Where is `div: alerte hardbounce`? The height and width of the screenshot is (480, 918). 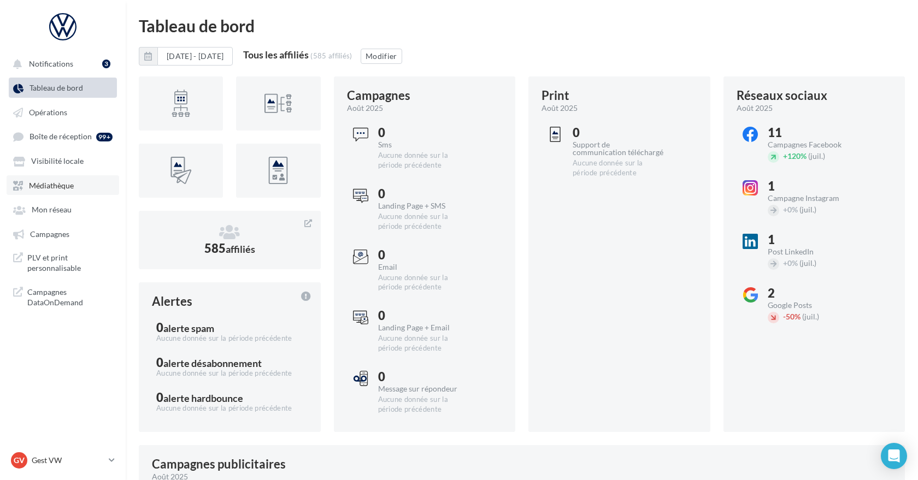
div: alerte hardbounce is located at coordinates (203, 398).